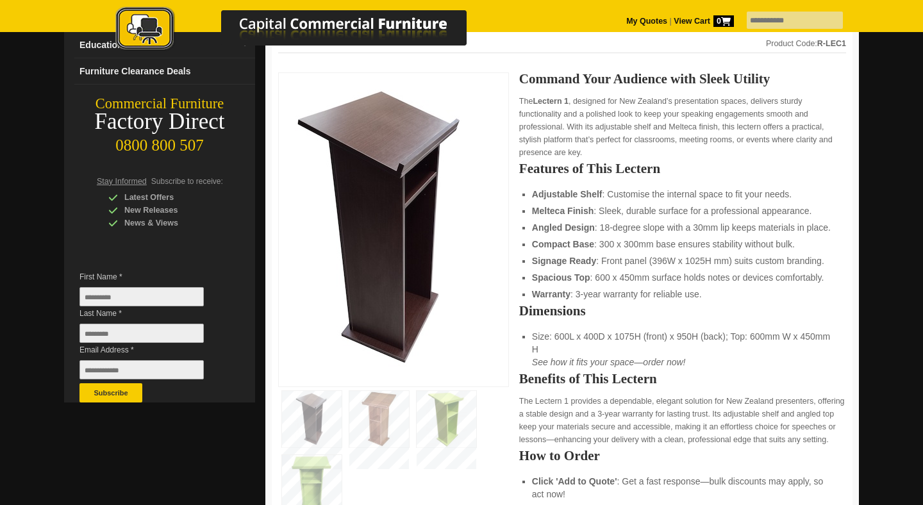 This screenshot has width=923, height=505. I want to click on p: The Lectern 1 provides a dependable, elegant solution for New Zealand presenters, offering a stab..., so click(683, 421).